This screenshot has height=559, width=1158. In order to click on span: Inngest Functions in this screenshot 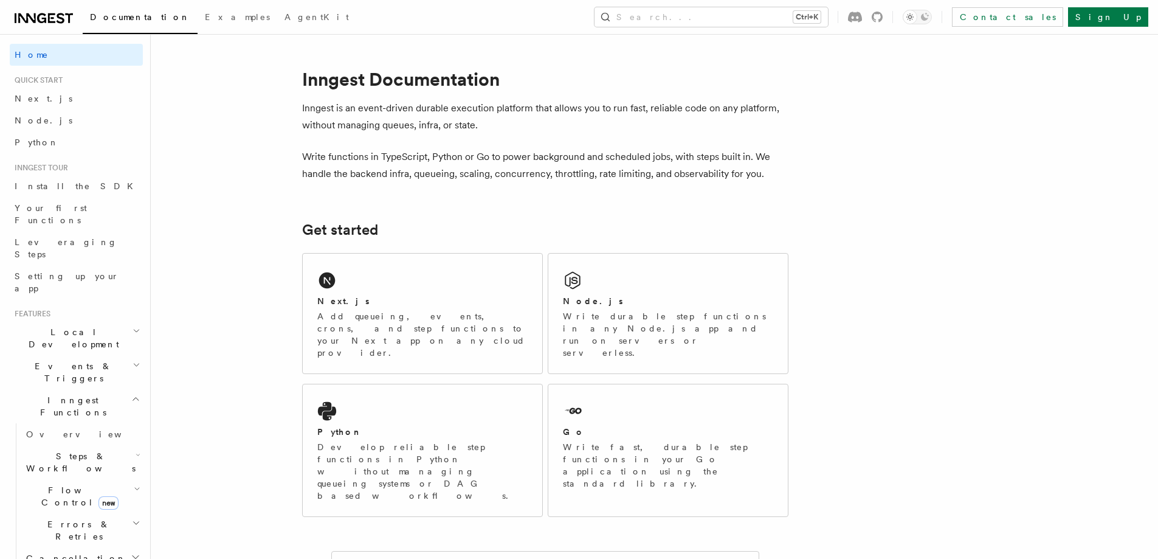, I will do `click(70, 406)`.